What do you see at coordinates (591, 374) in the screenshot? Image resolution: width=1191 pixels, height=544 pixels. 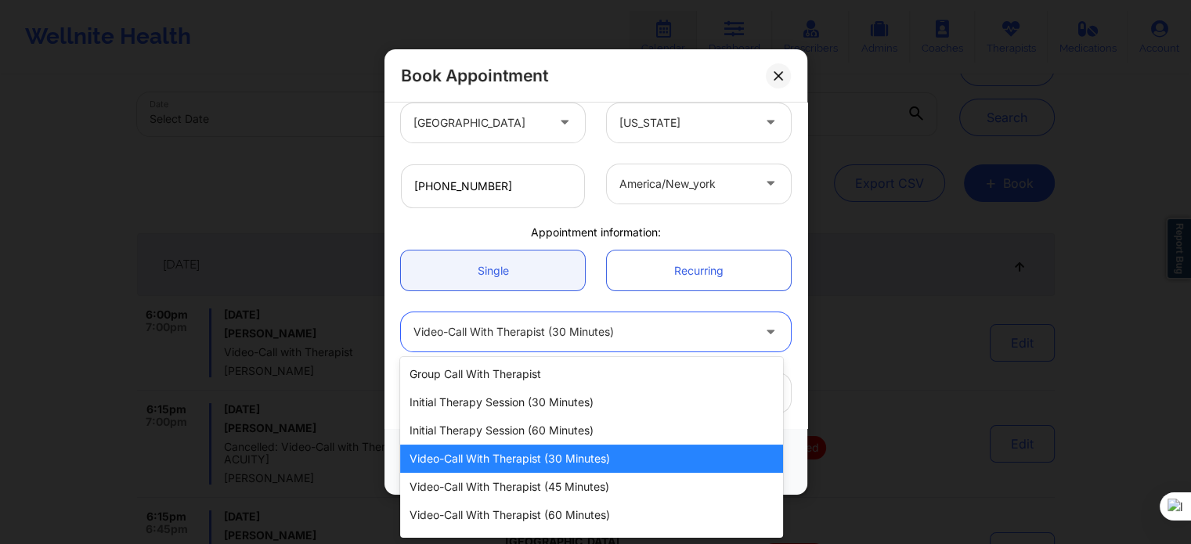 I see `div: Group Call with Therapist` at bounding box center [591, 374].